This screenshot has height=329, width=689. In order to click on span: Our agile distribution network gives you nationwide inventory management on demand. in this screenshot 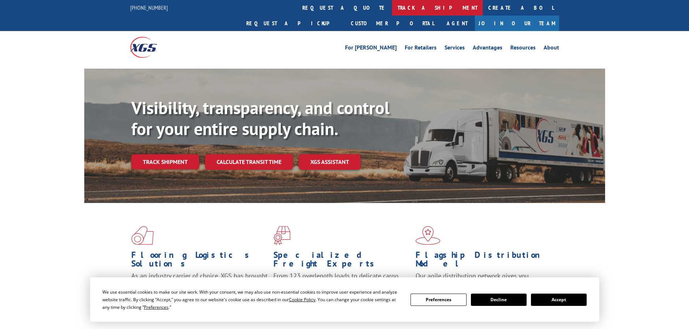, I will do `click(482, 280)`.